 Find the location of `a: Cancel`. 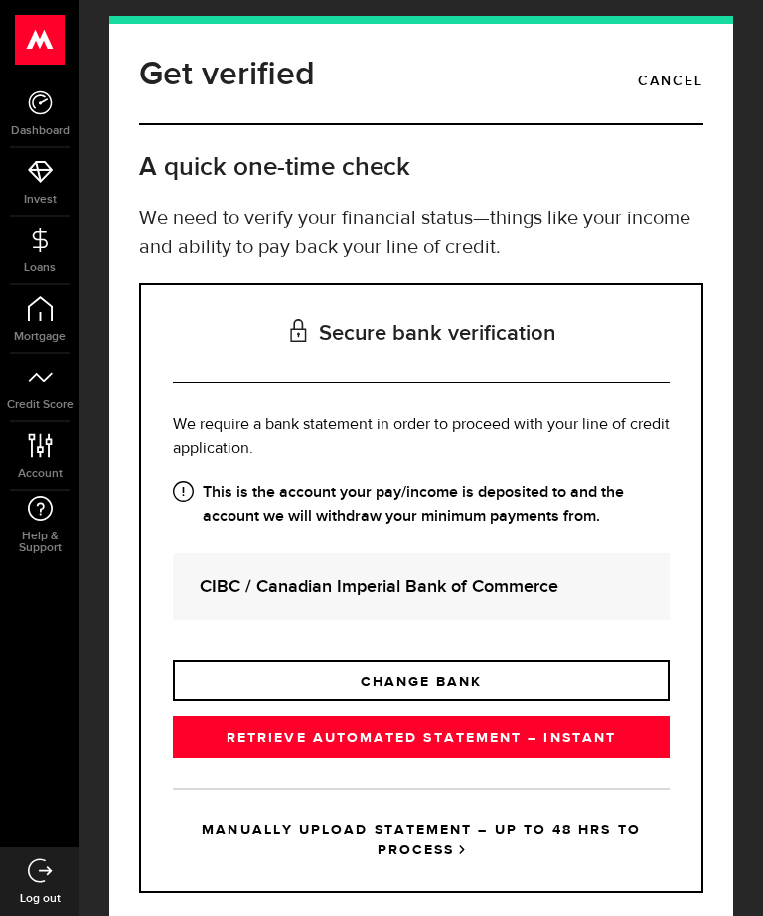

a: Cancel is located at coordinates (671, 81).